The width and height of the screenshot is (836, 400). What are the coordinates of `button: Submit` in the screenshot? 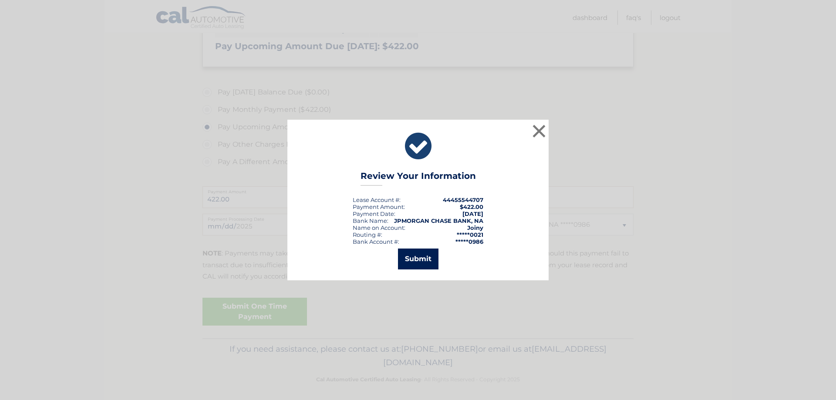 It's located at (418, 259).